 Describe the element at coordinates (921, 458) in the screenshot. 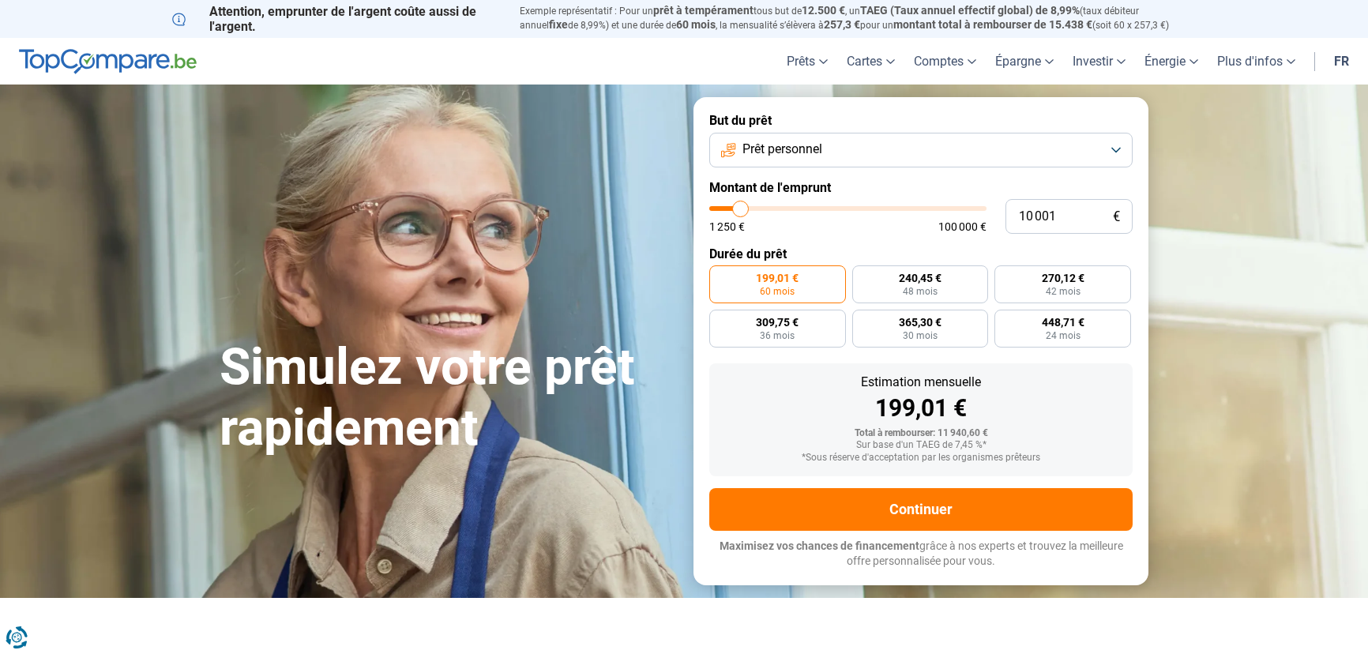

I see `div: *Sous réserve d'acceptation par les organismes prêteurs` at that location.